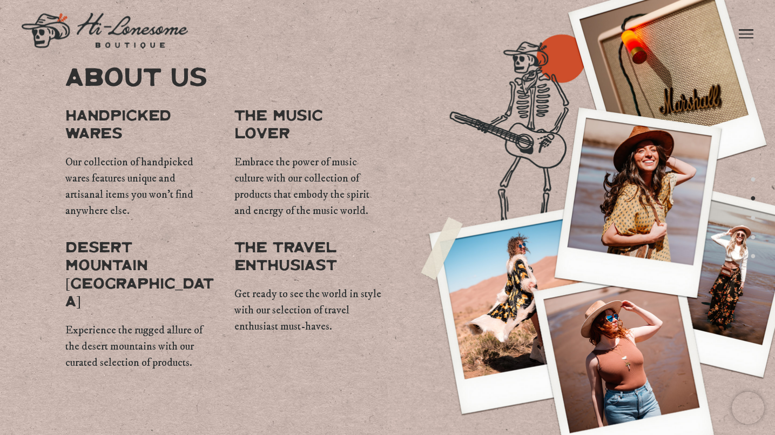  What do you see at coordinates (309, 257) in the screenshot?
I see `span: The TRAVEL ENTHUSIAST` at bounding box center [309, 257].